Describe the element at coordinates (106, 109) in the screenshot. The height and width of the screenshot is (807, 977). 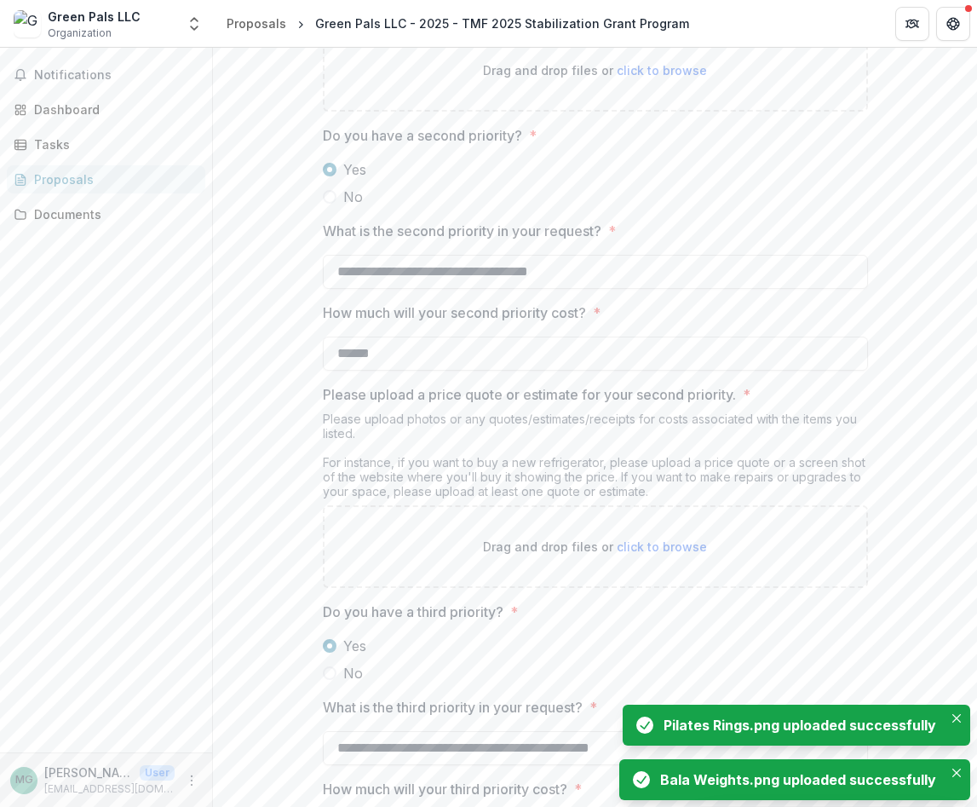
I see `a: Dashboard` at that location.